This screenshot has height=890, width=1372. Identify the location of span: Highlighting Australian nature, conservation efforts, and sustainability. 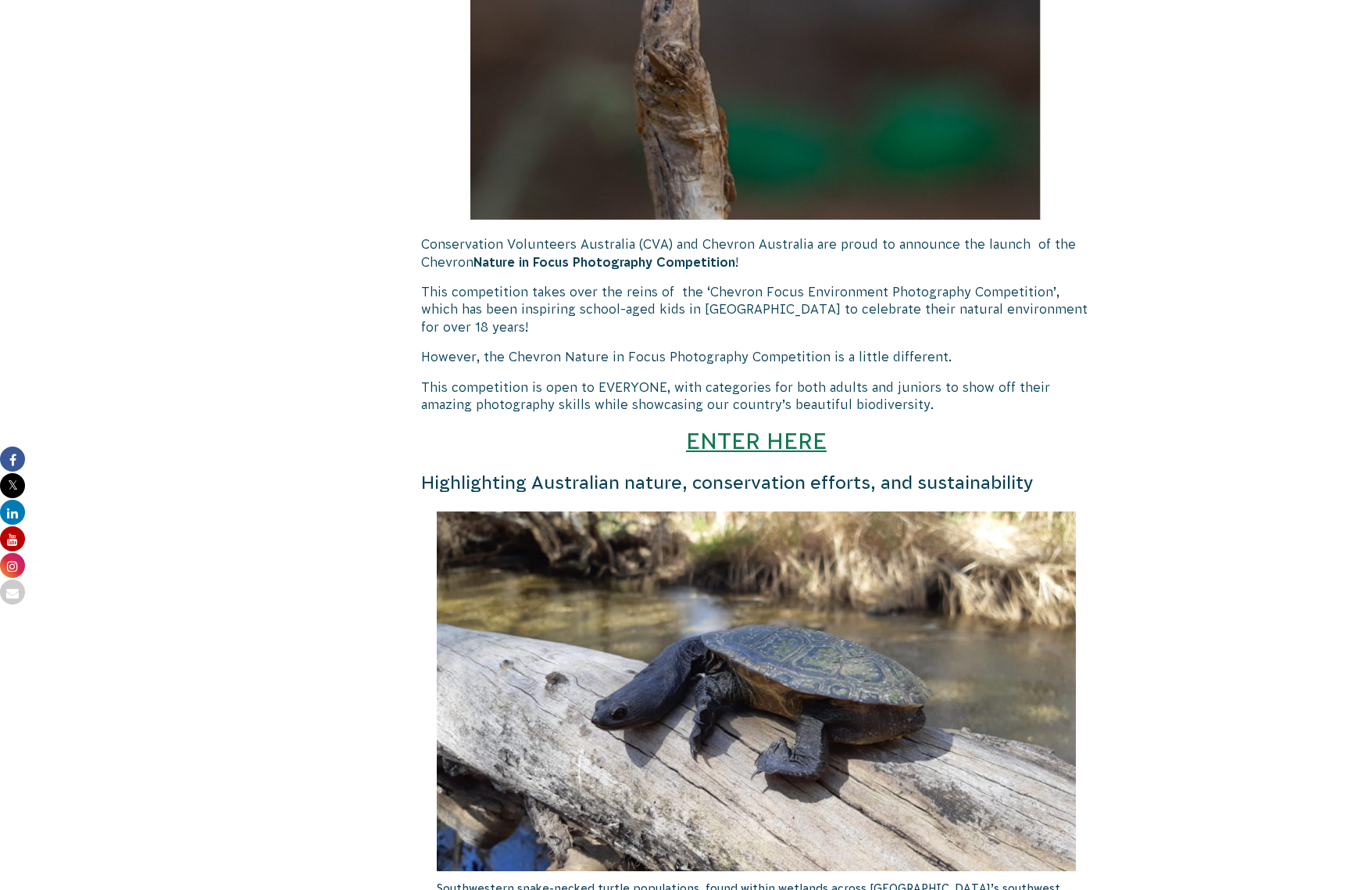
(727, 482).